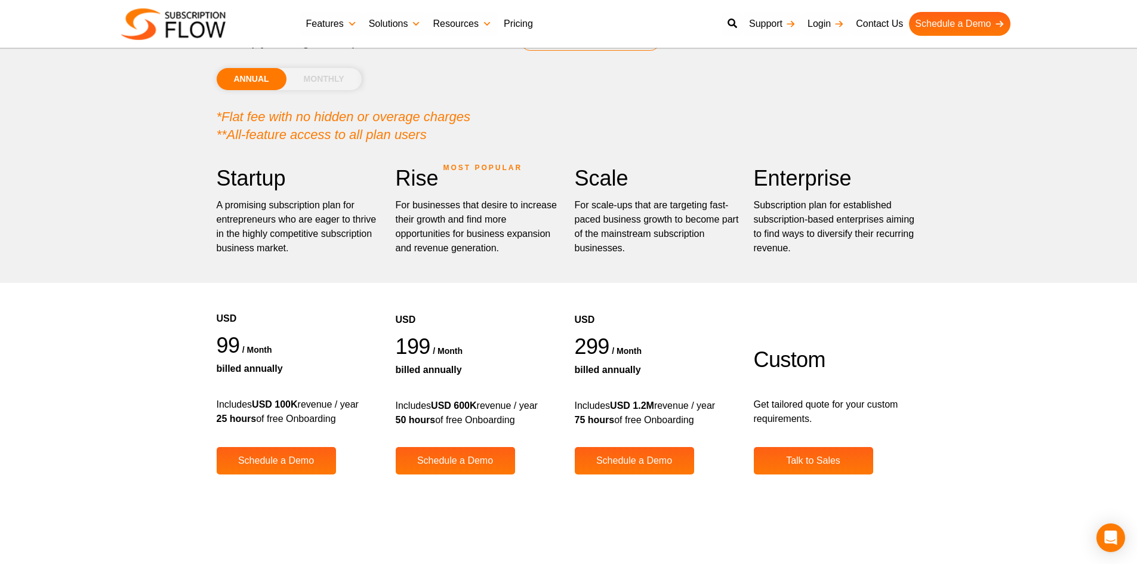  What do you see at coordinates (592, 346) in the screenshot?
I see `span: 299` at bounding box center [592, 346].